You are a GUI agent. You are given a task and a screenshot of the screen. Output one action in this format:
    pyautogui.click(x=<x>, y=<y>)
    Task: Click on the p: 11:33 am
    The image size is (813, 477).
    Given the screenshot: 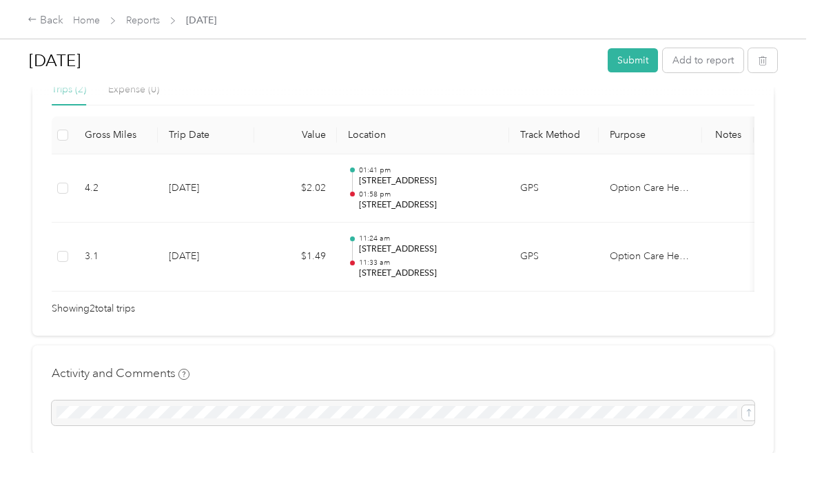 What is the action you would take?
    pyautogui.click(x=429, y=263)
    